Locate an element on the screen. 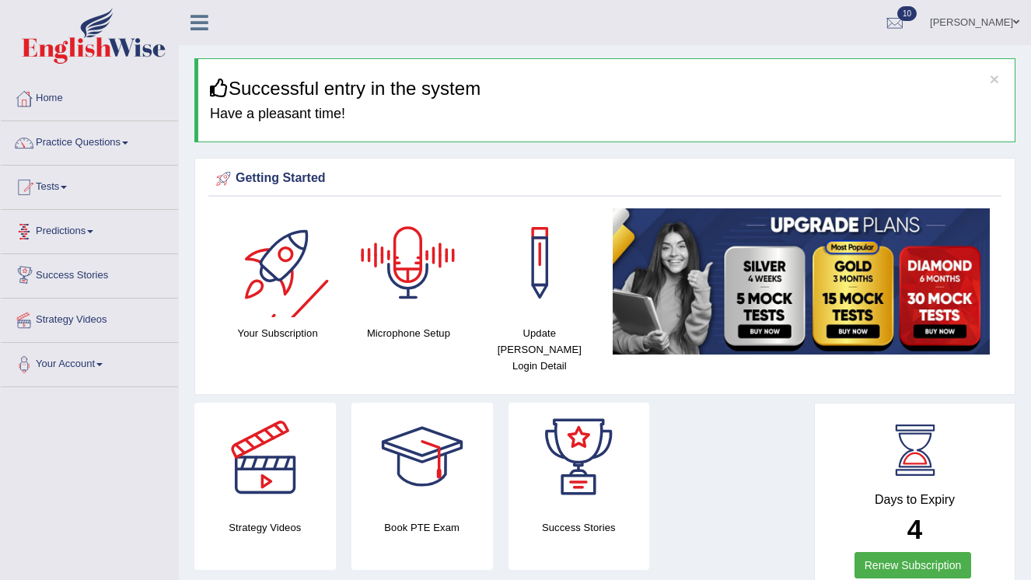 The width and height of the screenshot is (1031, 580). a: Success Stories is located at coordinates (89, 274).